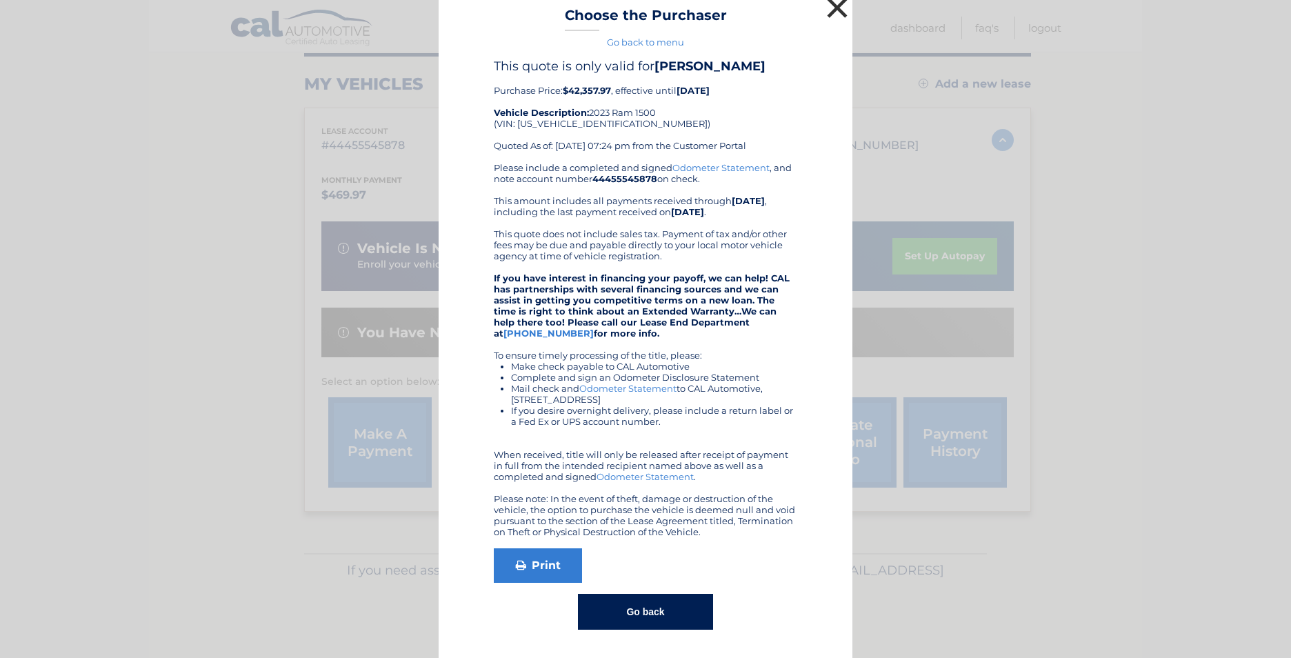 The image size is (1291, 658). Describe the element at coordinates (645, 42) in the screenshot. I see `a: Go back to menu` at that location.